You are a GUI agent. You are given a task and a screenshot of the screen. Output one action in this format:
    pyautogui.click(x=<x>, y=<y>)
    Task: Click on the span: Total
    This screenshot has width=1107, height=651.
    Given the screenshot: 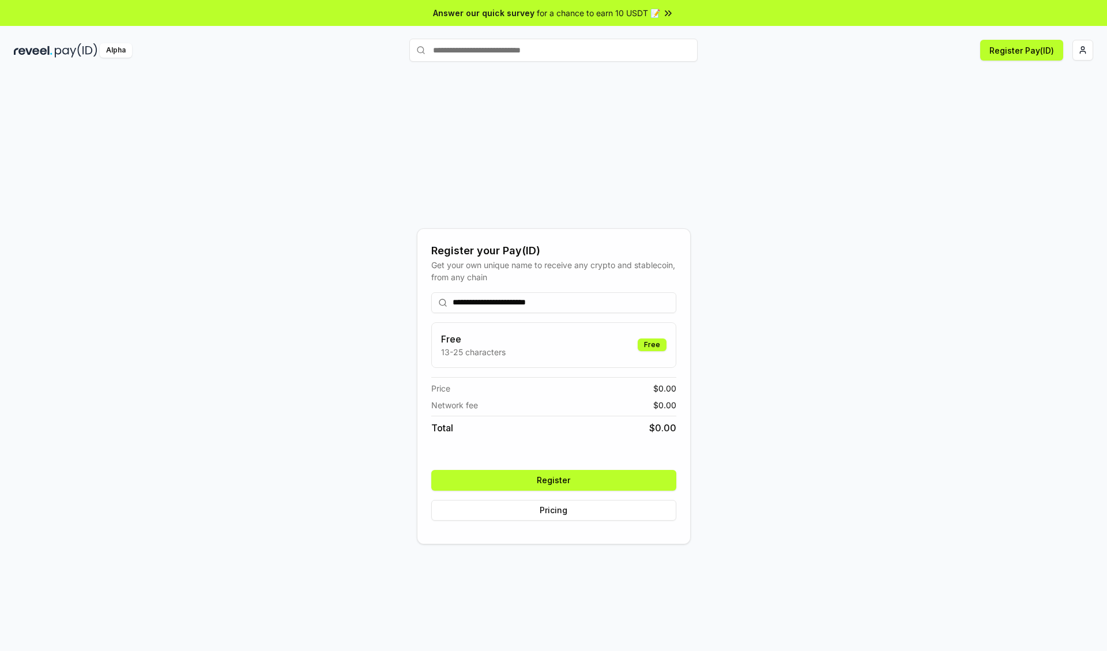 What is the action you would take?
    pyautogui.click(x=442, y=428)
    